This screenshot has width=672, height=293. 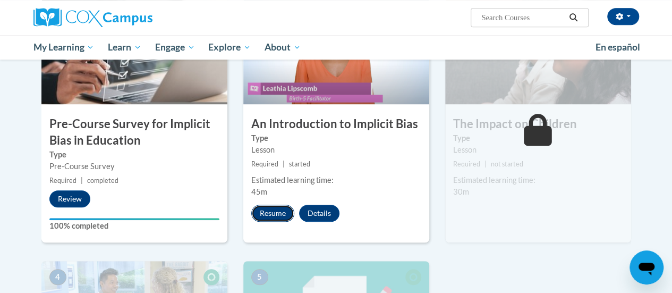 I want to click on img: Cox Campus, so click(x=93, y=18).